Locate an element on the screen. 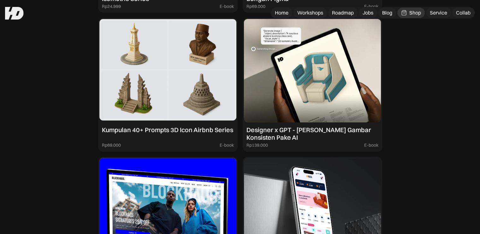  a: Collab is located at coordinates (463, 13).